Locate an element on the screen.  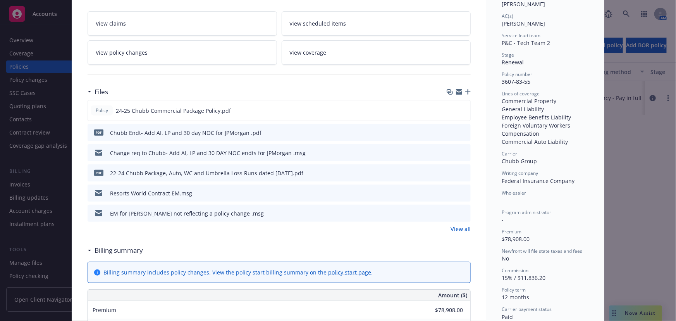
a: View all is located at coordinates (460, 228).